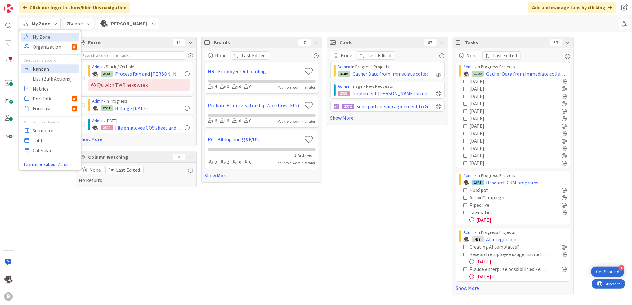 The image size is (632, 305). What do you see at coordinates (55, 37) in the screenshot?
I see `span: My Zone` at bounding box center [55, 37].